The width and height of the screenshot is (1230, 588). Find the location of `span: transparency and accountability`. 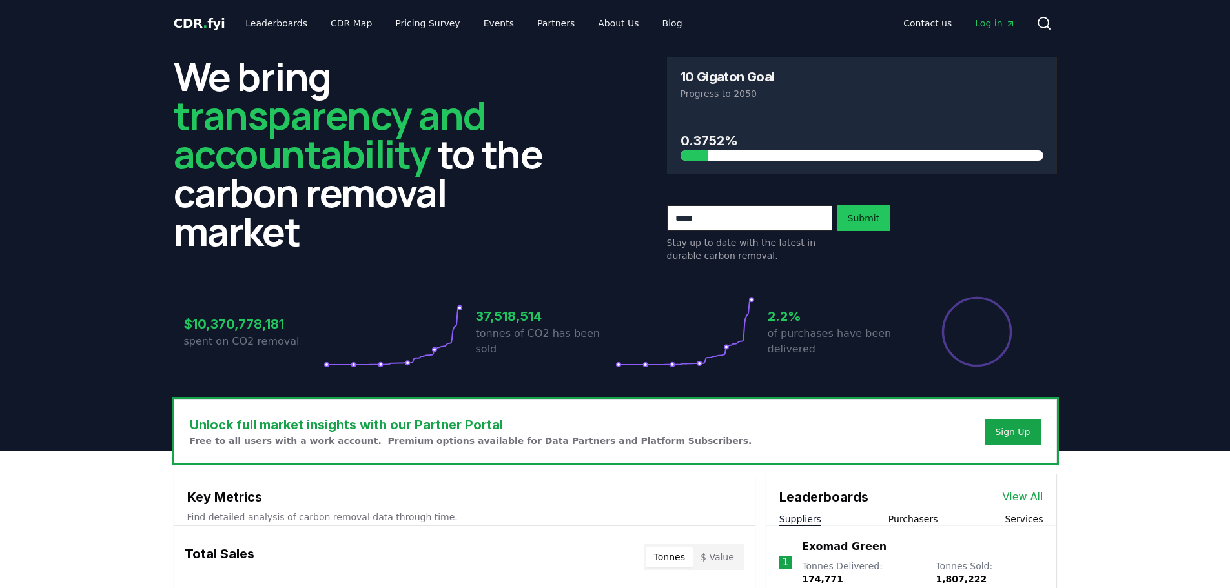

span: transparency and accountability is located at coordinates (329, 134).